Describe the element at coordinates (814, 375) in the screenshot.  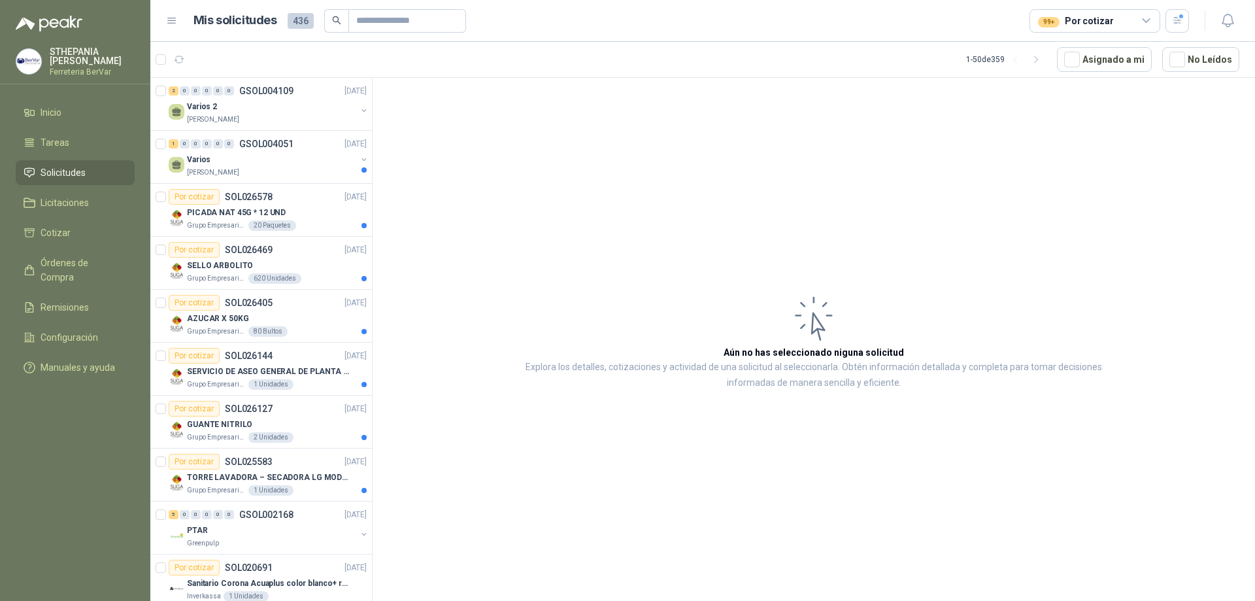
I see `p: Explora los detalles, cotizaciones y actividad de una solicitud al seleccionarla. Obtén informaci...` at that location.